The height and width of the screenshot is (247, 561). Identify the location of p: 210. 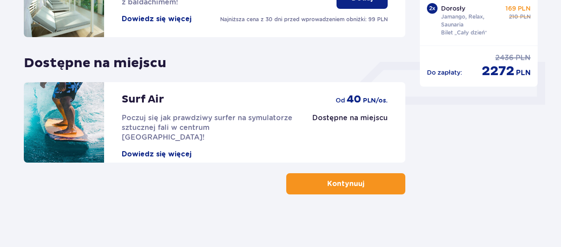
(513, 17).